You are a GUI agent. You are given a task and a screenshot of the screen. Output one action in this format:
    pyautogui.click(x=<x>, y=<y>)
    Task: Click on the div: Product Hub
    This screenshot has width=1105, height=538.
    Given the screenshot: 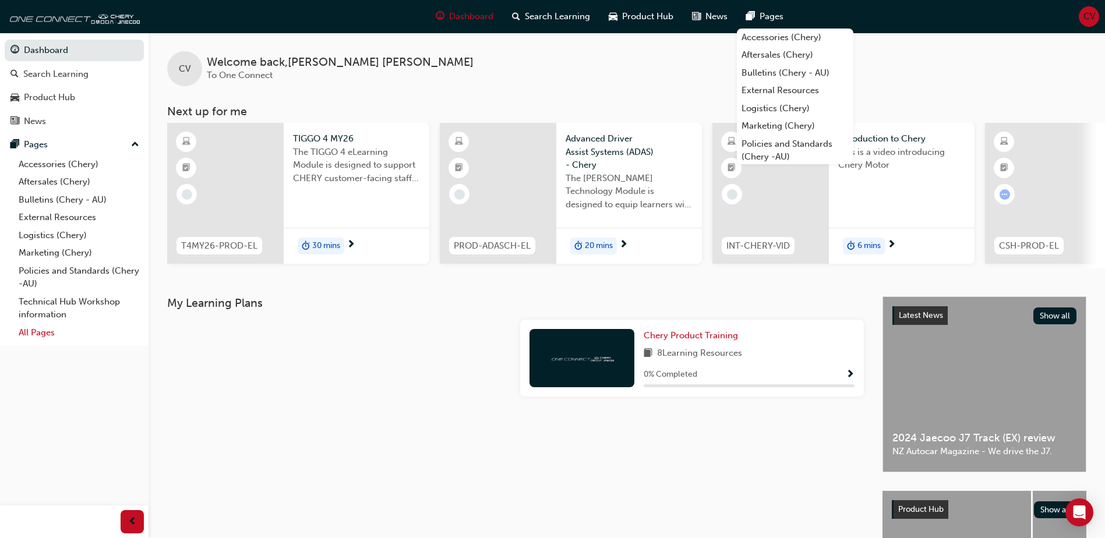 What is the action you would take?
    pyautogui.click(x=50, y=97)
    